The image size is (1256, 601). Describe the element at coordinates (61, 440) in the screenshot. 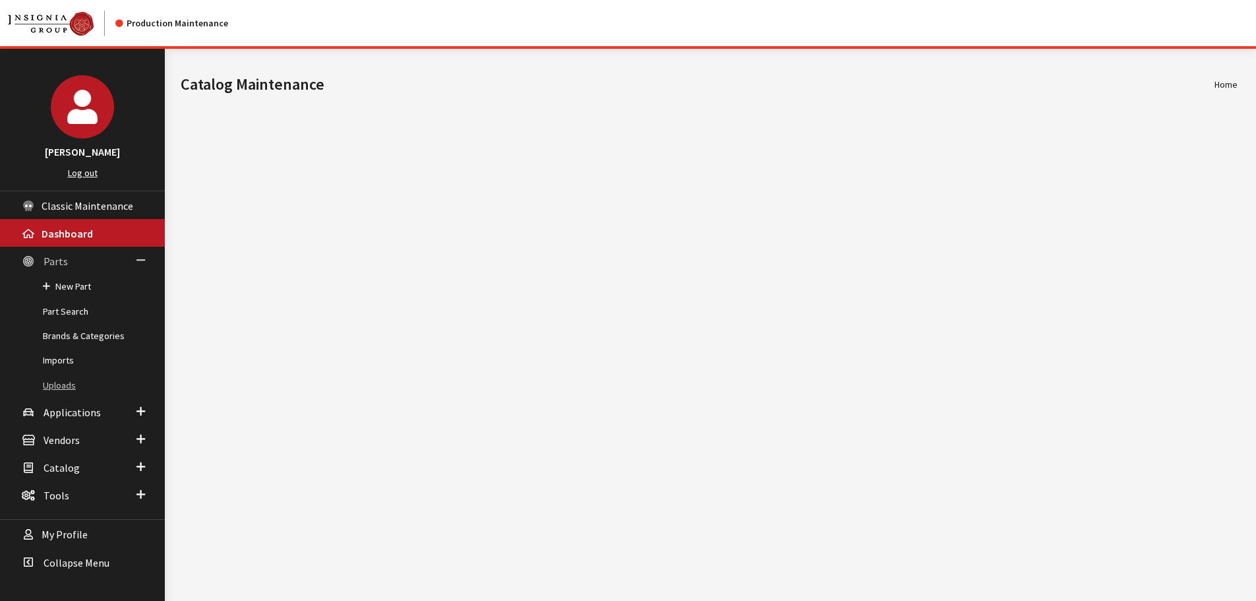

I see `span: Vendors` at that location.